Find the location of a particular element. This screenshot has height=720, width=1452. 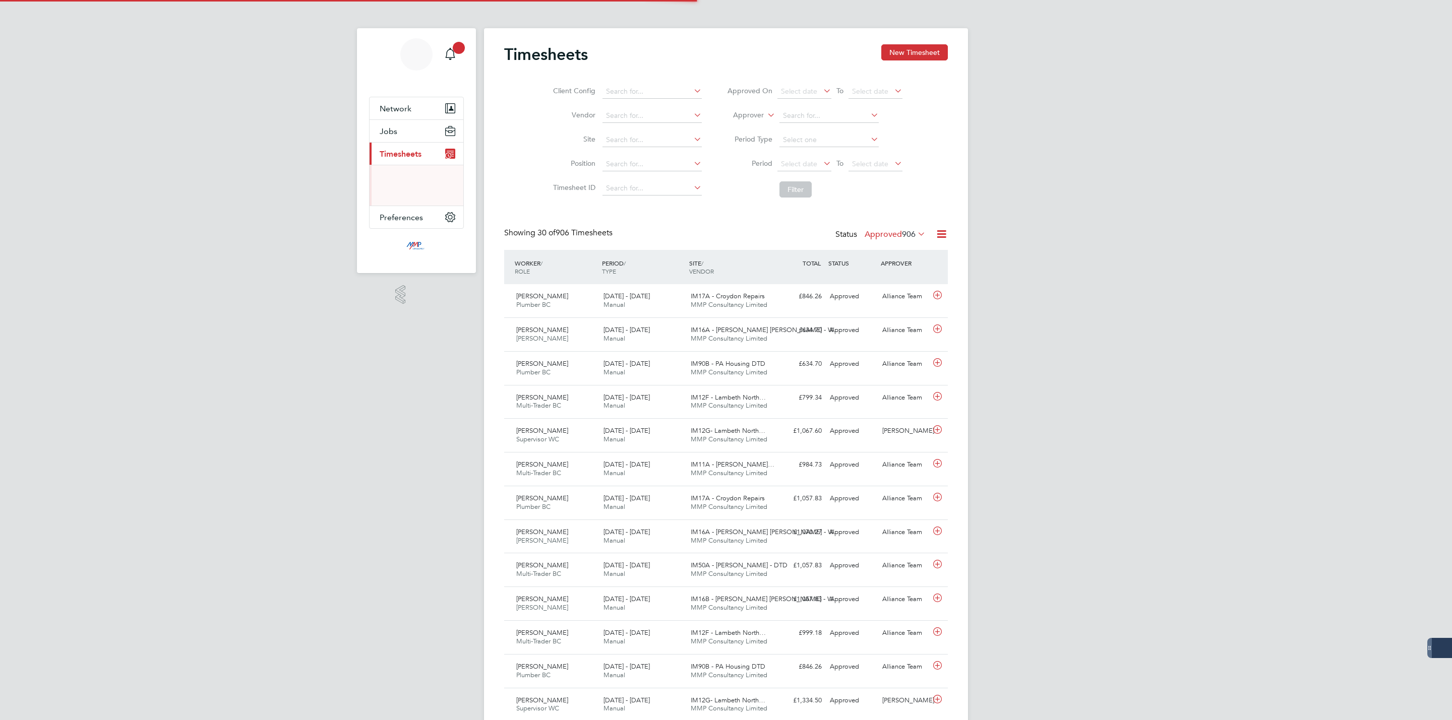

span: To is located at coordinates (840, 163).